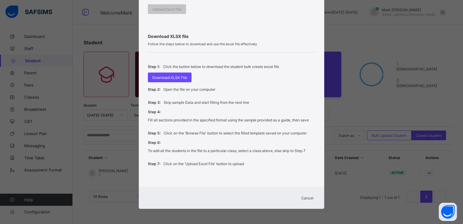 Image resolution: width=463 pixels, height=224 pixels. I want to click on span: Cancel, so click(307, 198).